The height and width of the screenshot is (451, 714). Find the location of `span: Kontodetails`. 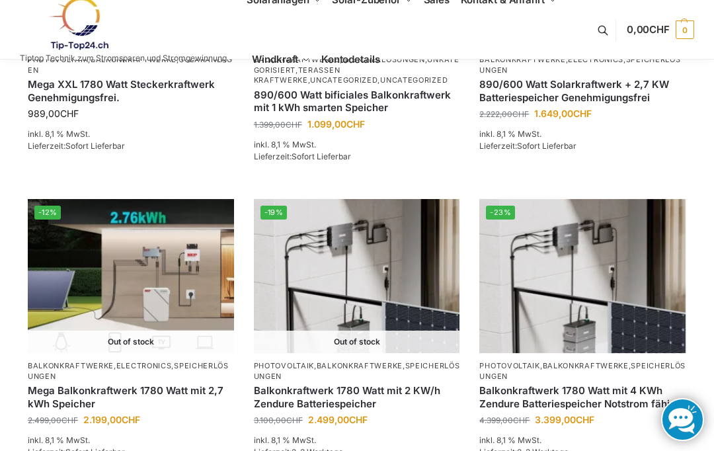

span: Kontodetails is located at coordinates (350, 59).